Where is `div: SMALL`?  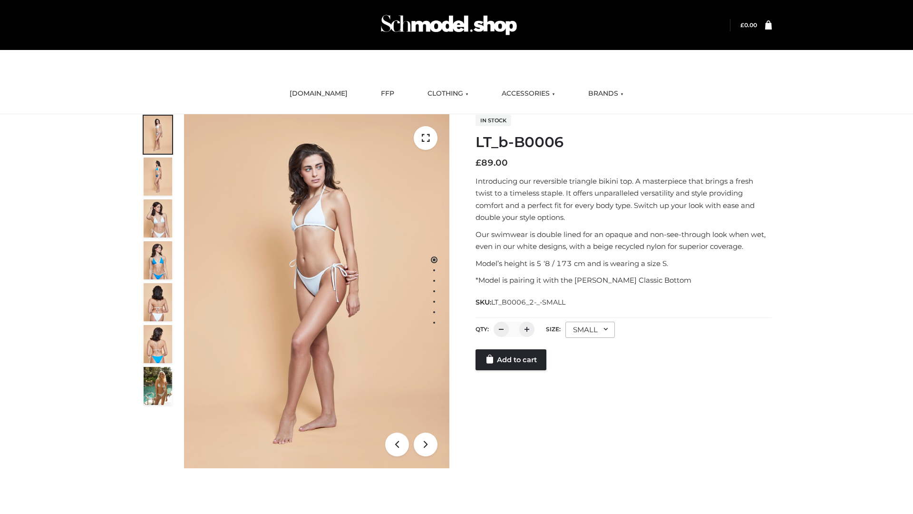 div: SMALL is located at coordinates (590, 330).